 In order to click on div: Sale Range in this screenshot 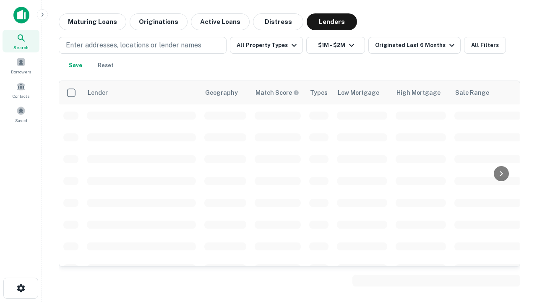, I will do `click(472, 93)`.